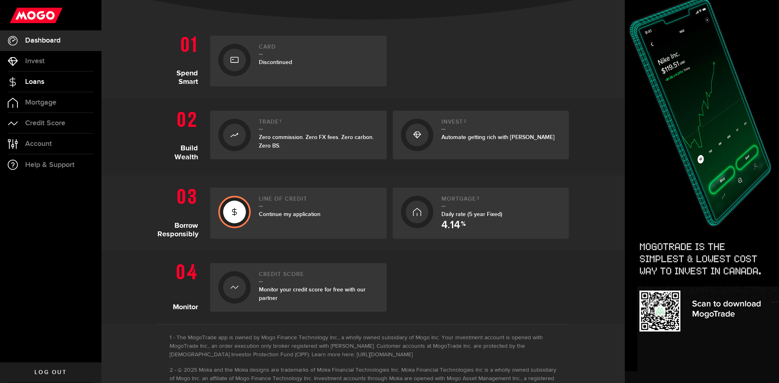  Describe the element at coordinates (501, 124) in the screenshot. I see `h2: Invest` at that location.